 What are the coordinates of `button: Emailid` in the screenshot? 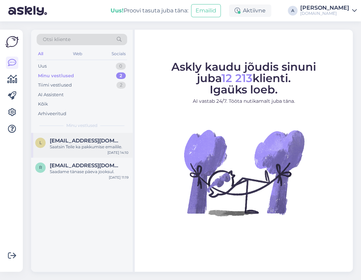 It's located at (206, 11).